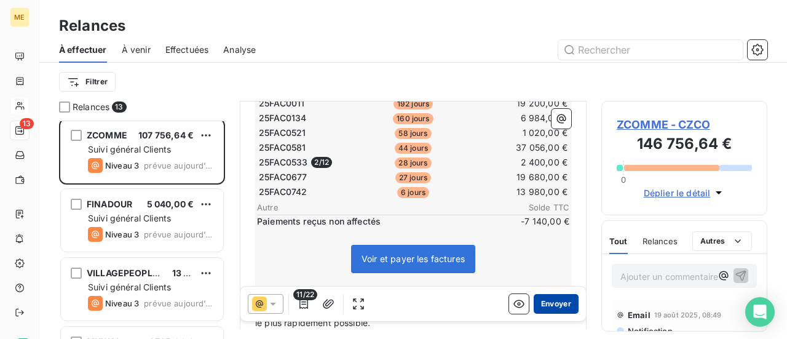  I want to click on div: ME, so click(20, 17).